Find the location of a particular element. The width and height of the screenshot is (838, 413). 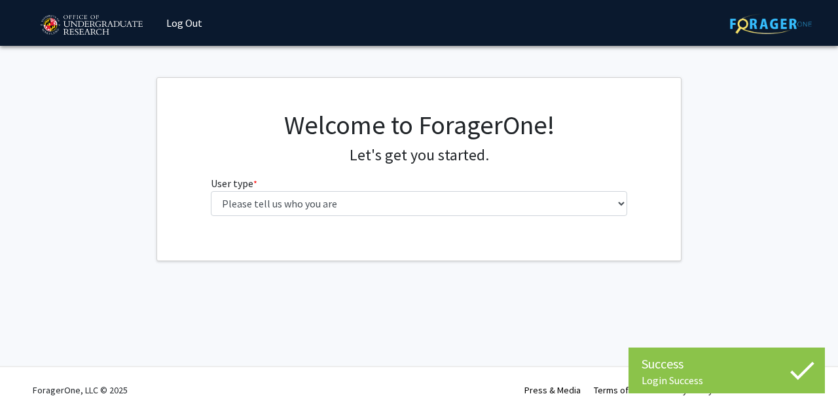

img: ForagerOne Logo is located at coordinates (770, 24).